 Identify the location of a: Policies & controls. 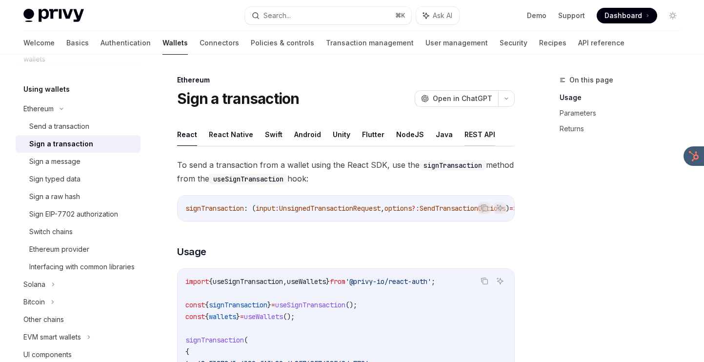
(283, 43).